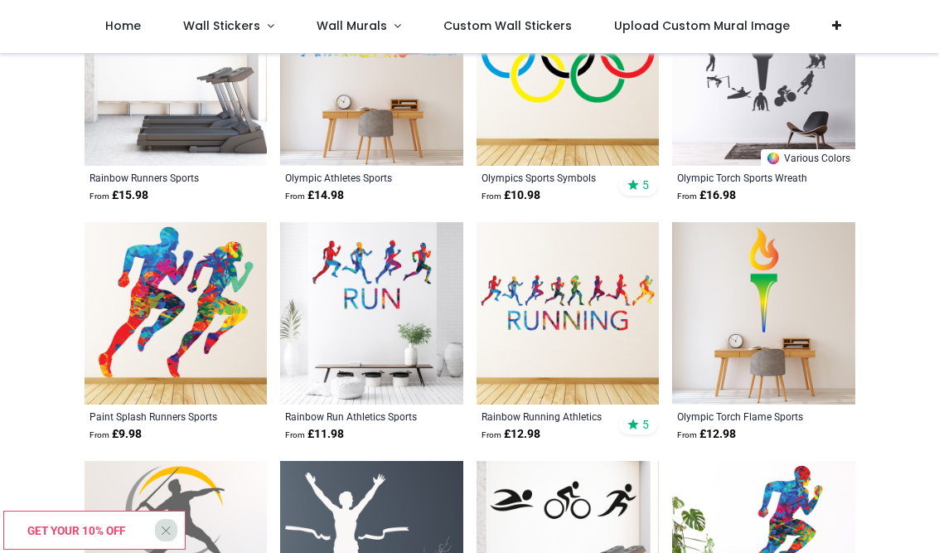 This screenshot has height=553, width=939. I want to click on div: Olympics Sports Symbols, so click(550, 177).